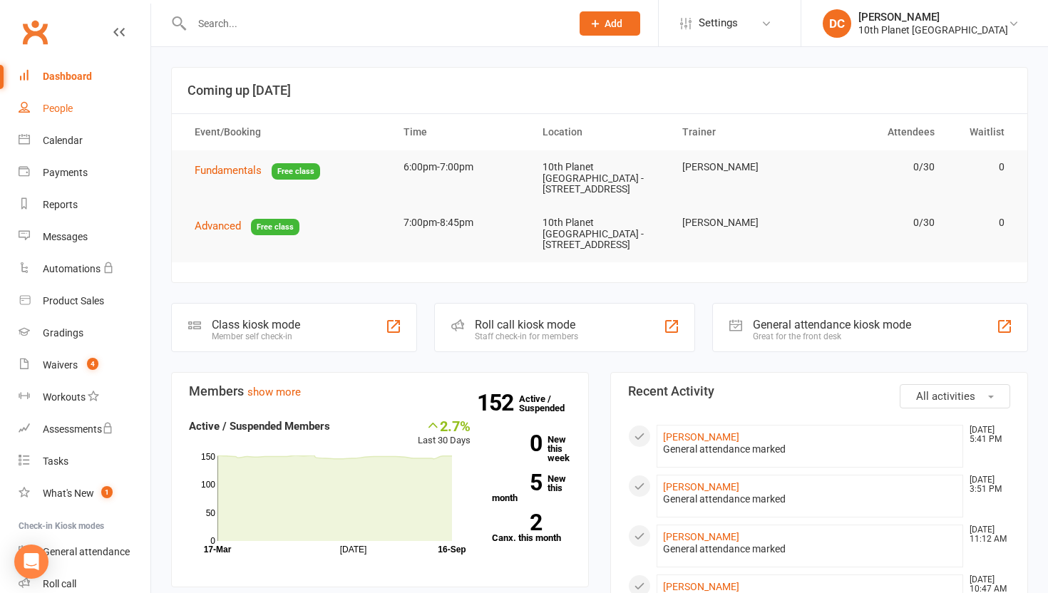 This screenshot has width=1048, height=593. I want to click on input: Search..., so click(374, 24).